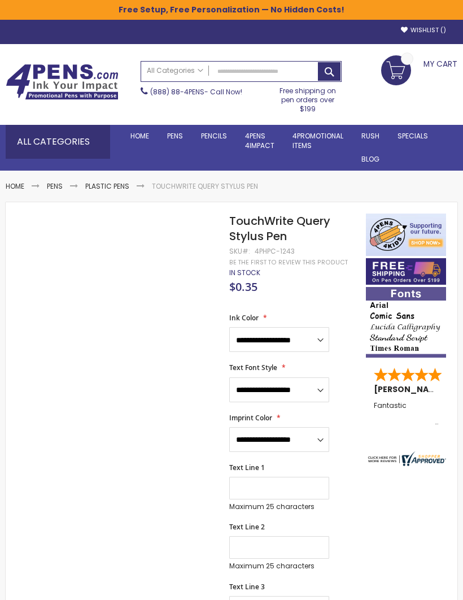 This screenshot has height=600, width=463. What do you see at coordinates (406, 271) in the screenshot?
I see `img: Free shipping on orders over $199` at bounding box center [406, 271].